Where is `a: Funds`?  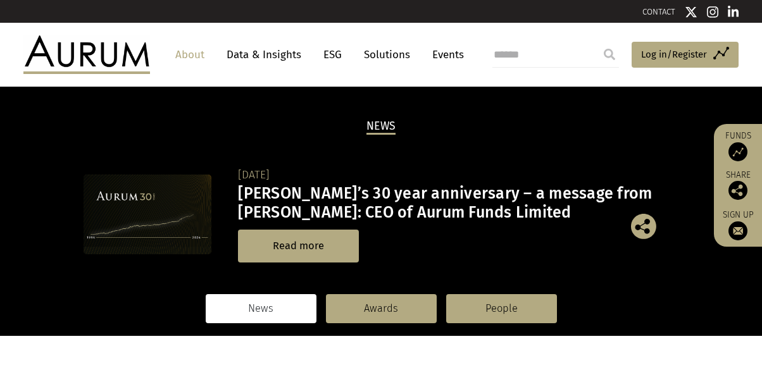
a: Funds is located at coordinates (738, 146).